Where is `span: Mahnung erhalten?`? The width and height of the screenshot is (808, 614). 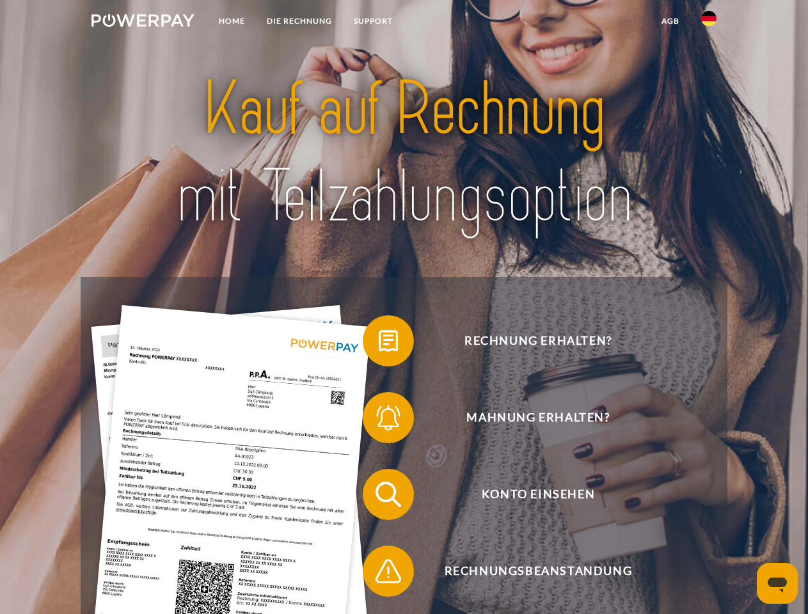
span: Mahnung erhalten? is located at coordinates (538, 418).